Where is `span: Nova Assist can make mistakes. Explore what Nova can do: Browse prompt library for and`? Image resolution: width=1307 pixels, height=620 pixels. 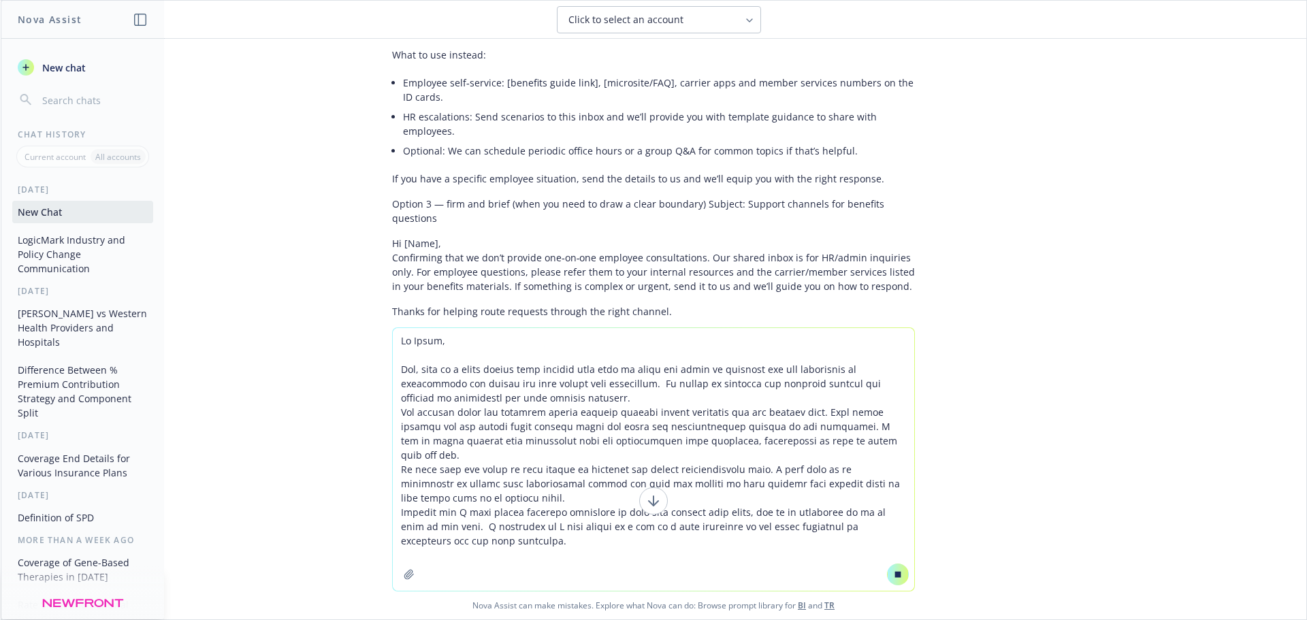
span: Nova Assist can make mistakes. Explore what Nova can do: Browse prompt library for and is located at coordinates (654, 605).